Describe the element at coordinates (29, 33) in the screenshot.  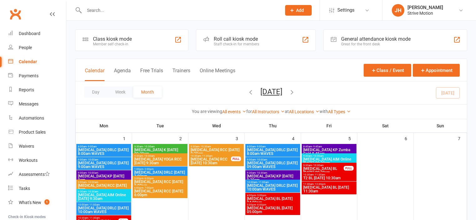
I see `div: Dashboard` at that location.